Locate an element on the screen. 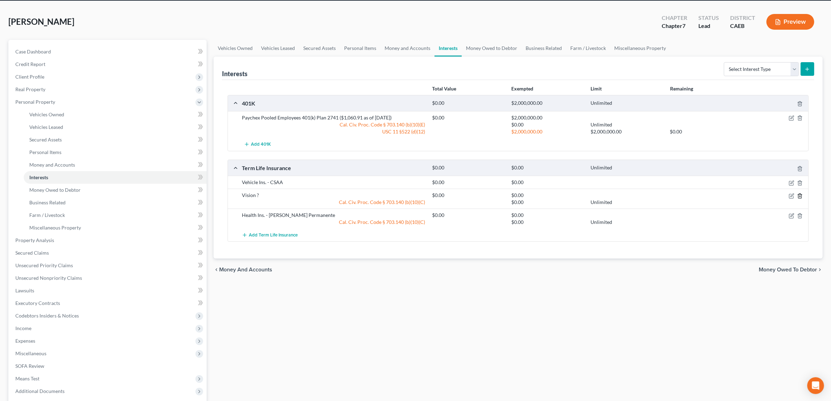  span: Means Test is located at coordinates (27, 378).